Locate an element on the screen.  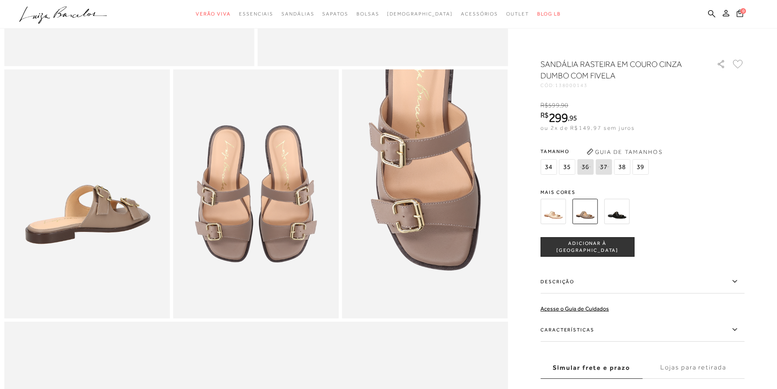
span: Sandálias is located at coordinates (298, 14).